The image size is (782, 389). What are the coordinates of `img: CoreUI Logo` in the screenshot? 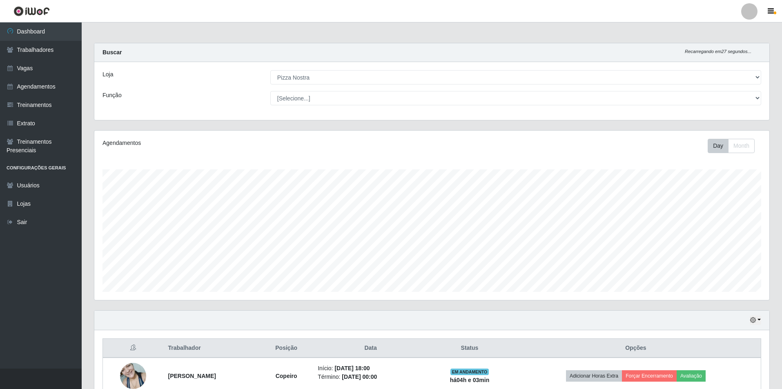 It's located at (31, 11).